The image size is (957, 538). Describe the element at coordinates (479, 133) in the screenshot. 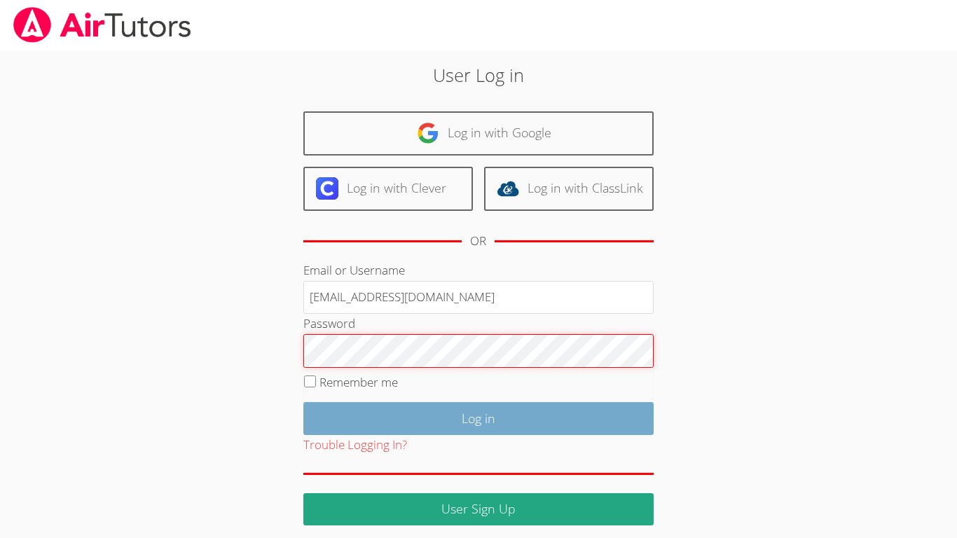

I see `a: Log in with Google` at that location.